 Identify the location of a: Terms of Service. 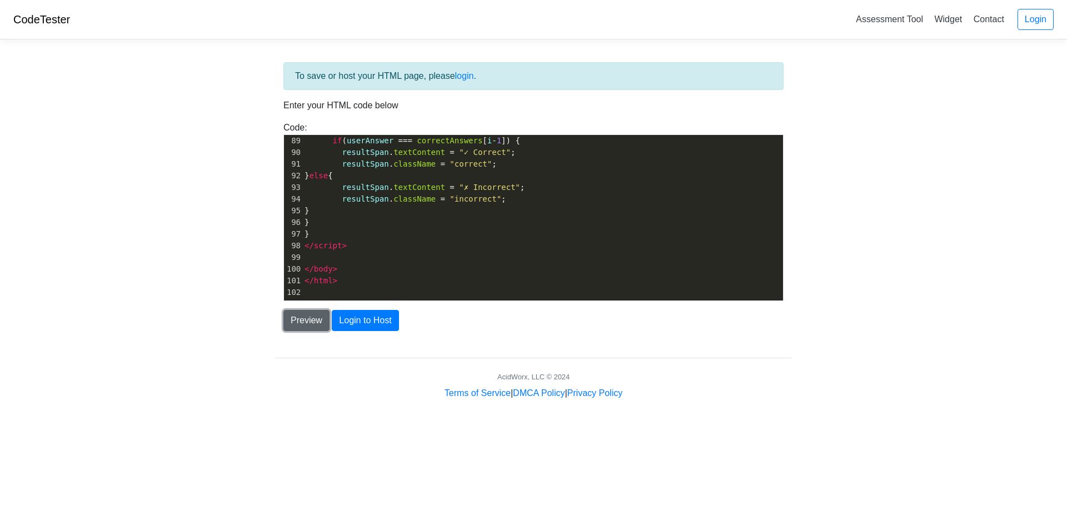
(478, 393).